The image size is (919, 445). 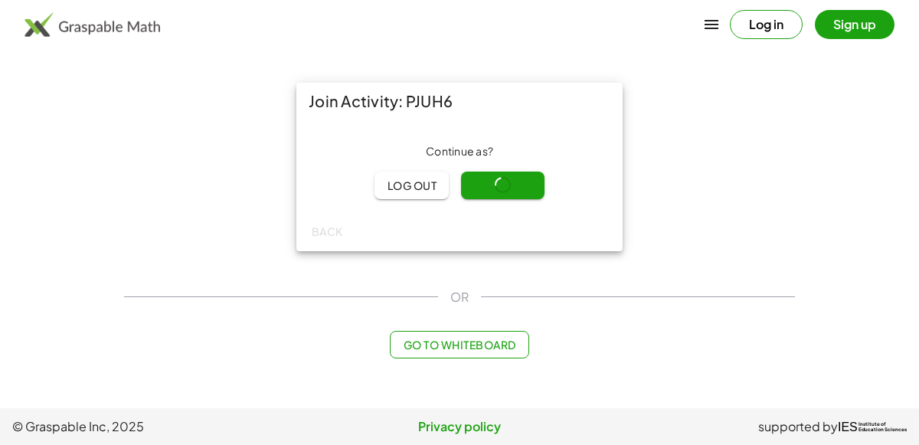 What do you see at coordinates (882, 427) in the screenshot?
I see `span: Institute of Education Sciences` at bounding box center [882, 427].